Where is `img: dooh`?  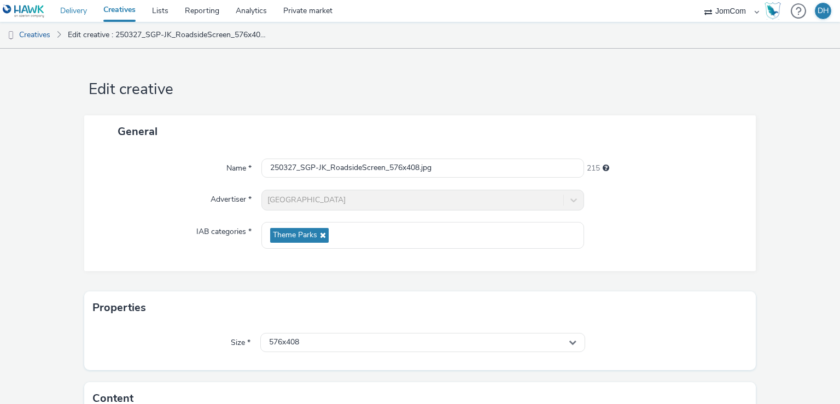 img: dooh is located at coordinates (11, 36).